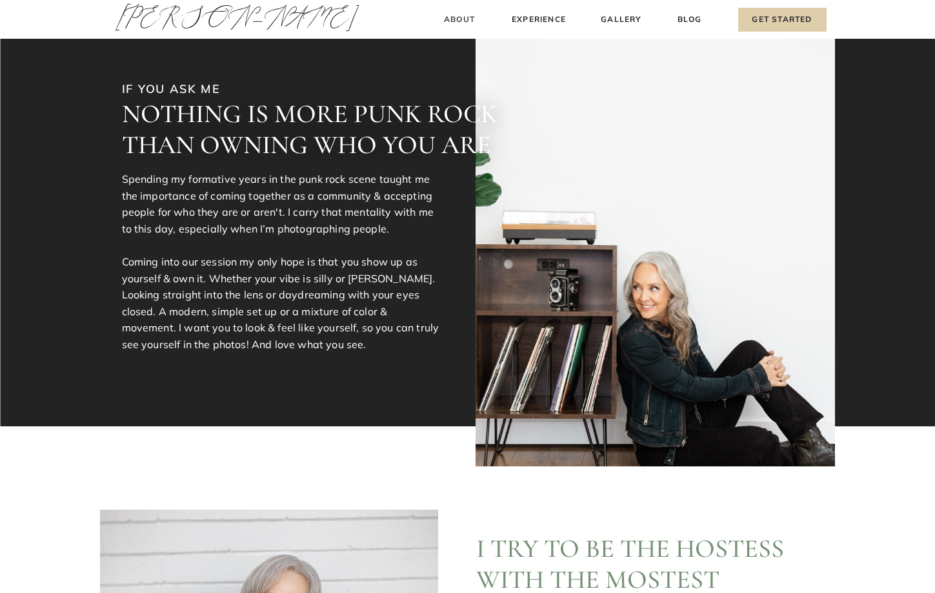 The width and height of the screenshot is (935, 593). I want to click on h3: IF YOU ASK ME, so click(174, 87).